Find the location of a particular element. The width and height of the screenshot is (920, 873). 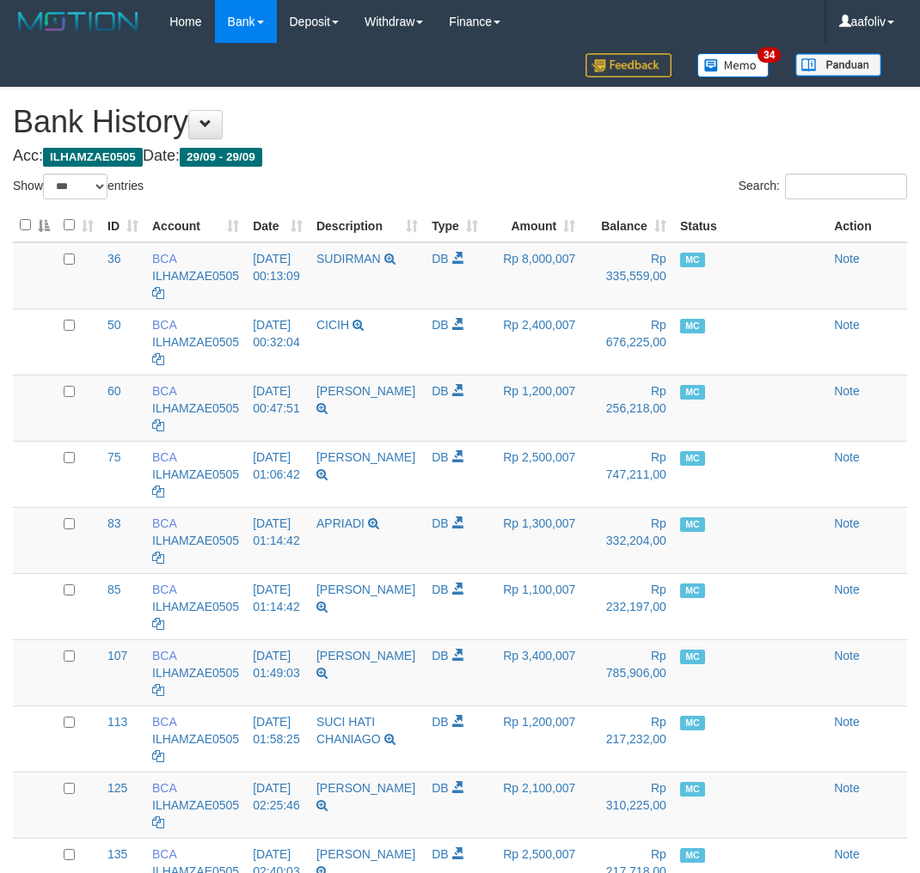

span: 135 is located at coordinates (117, 854).